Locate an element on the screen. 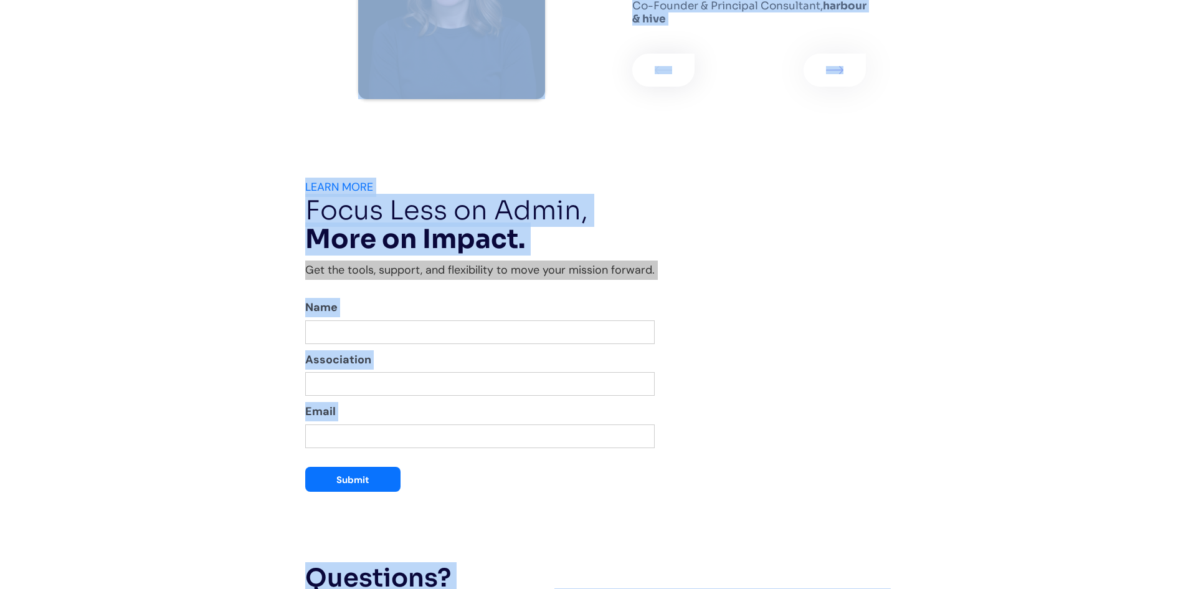  label: Email is located at coordinates (480, 411).